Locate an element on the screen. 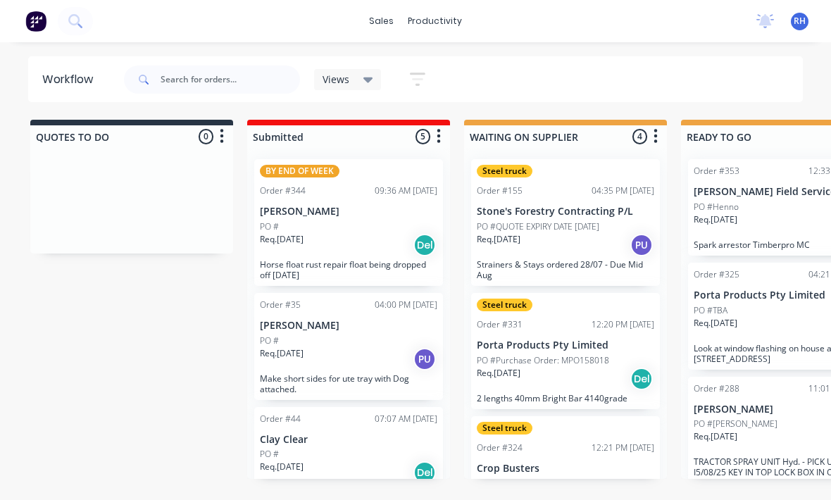  div: Order #35 is located at coordinates (280, 305).